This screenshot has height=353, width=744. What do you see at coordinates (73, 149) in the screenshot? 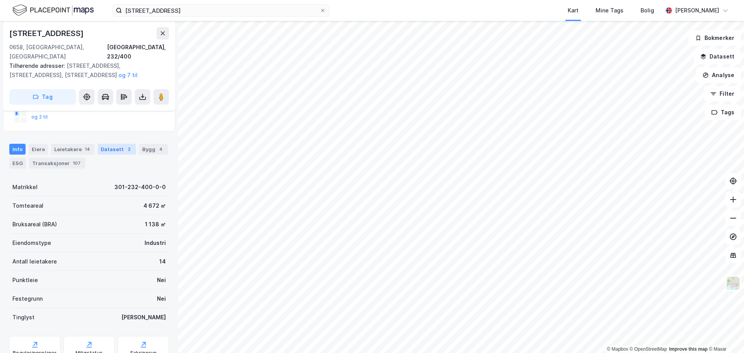
I see `div: Leietakere` at bounding box center [73, 149].